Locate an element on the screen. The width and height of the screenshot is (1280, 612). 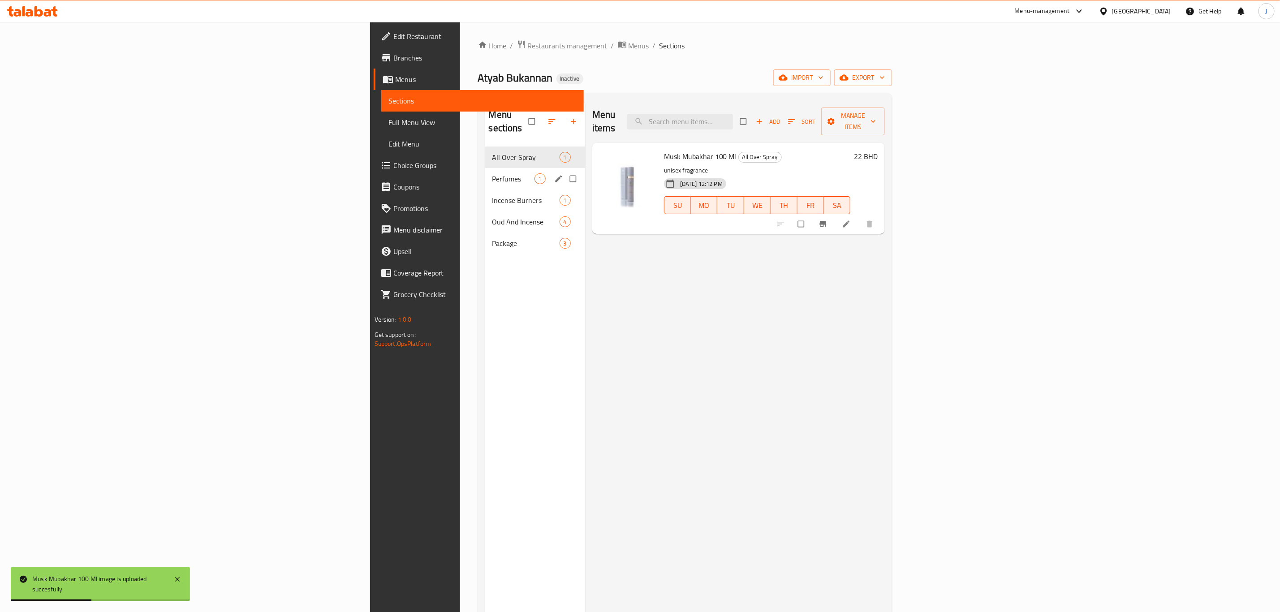
span: Choice Groups is located at coordinates (485, 165).